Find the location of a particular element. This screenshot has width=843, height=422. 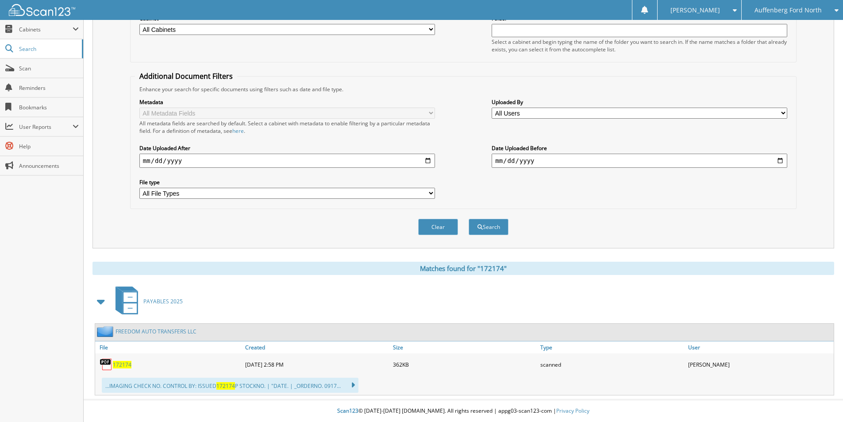

a: PAYABLES 2025 is located at coordinates (146, 301).